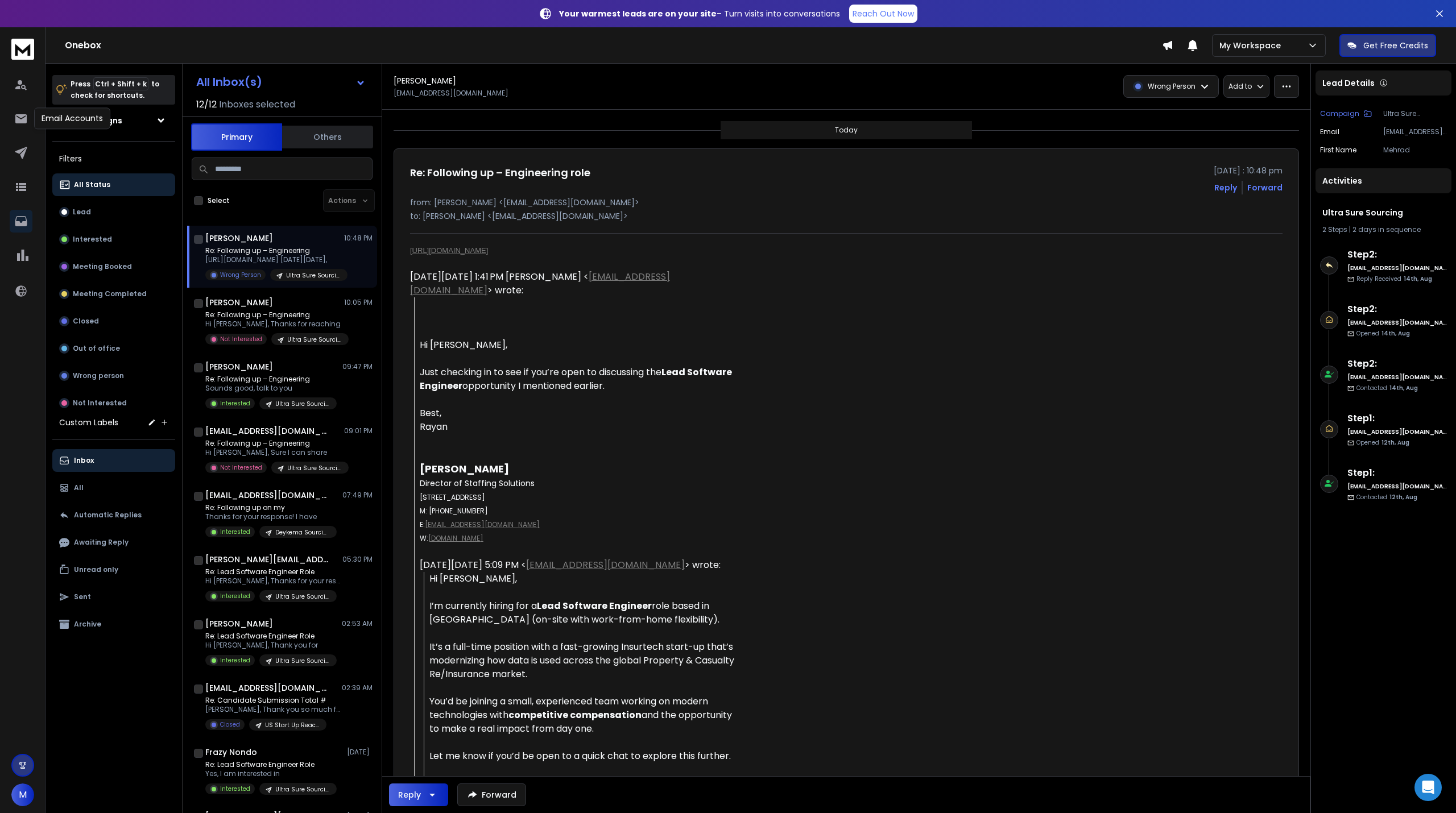  What do you see at coordinates (114, 460) in the screenshot?
I see `button: Inbox` at bounding box center [114, 460].